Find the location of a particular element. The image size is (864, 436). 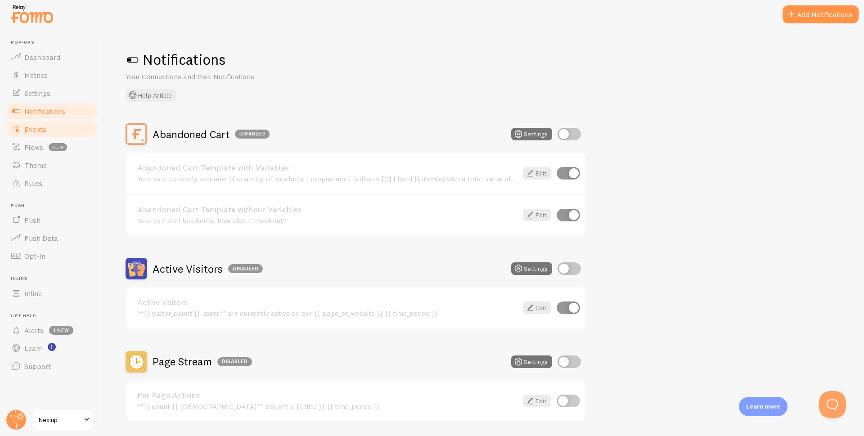

a: Push is located at coordinates (52, 220).